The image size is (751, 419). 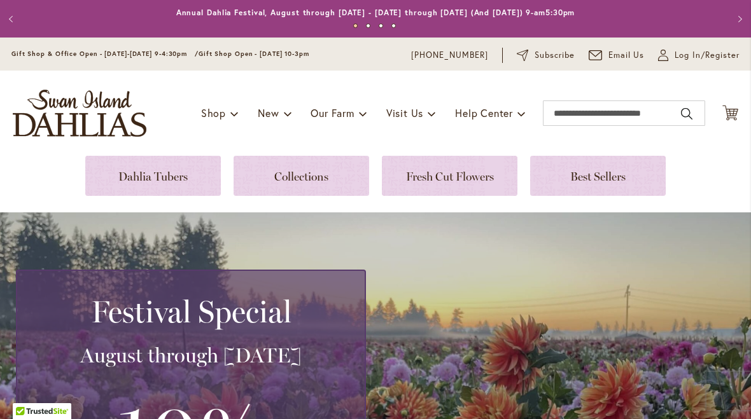 I want to click on button: 1 of 4, so click(x=355, y=25).